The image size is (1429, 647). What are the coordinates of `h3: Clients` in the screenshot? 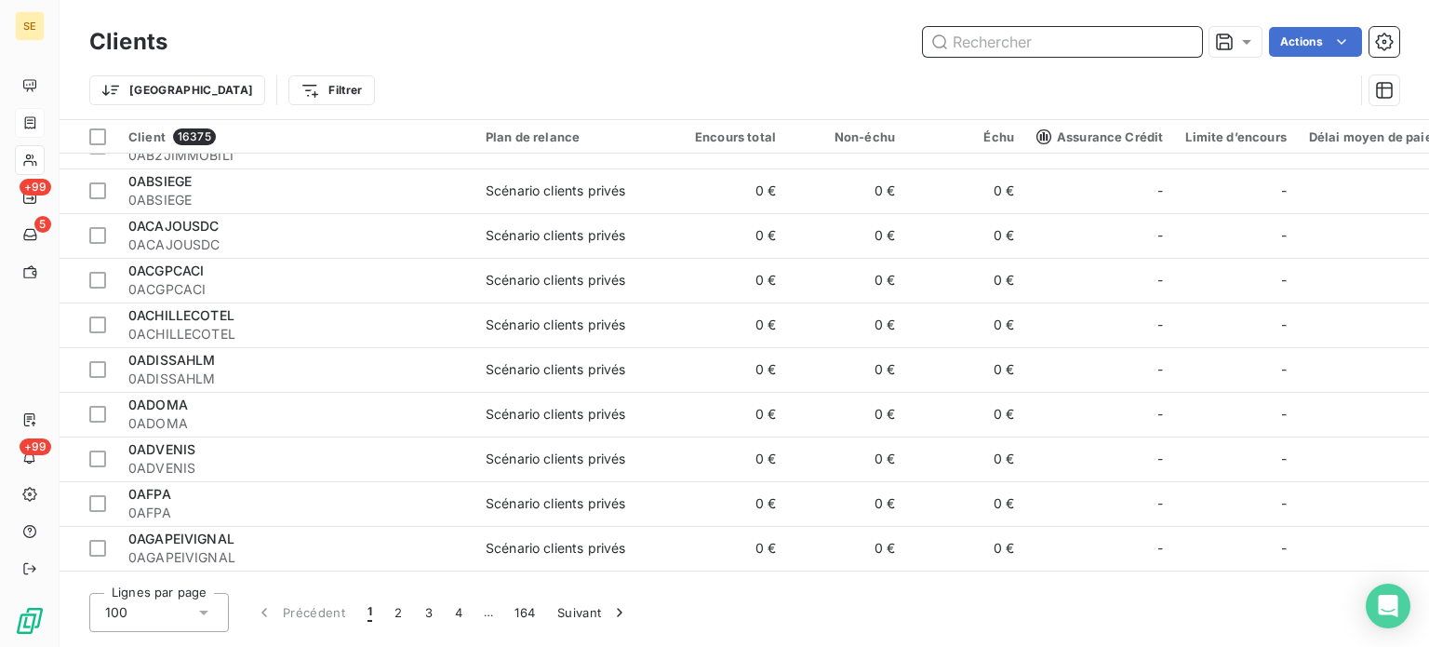 It's located at (128, 42).